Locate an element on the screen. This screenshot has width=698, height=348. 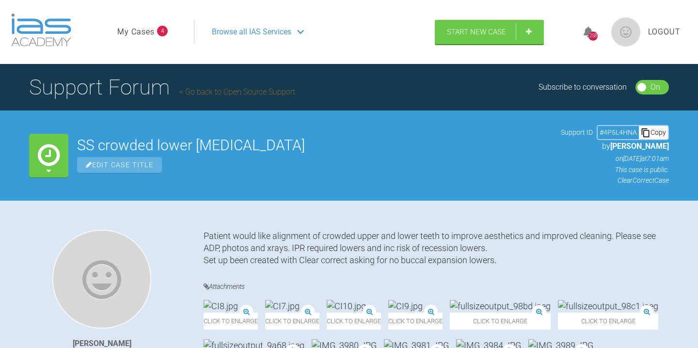
img: Jessica Wake is located at coordinates (102, 279).